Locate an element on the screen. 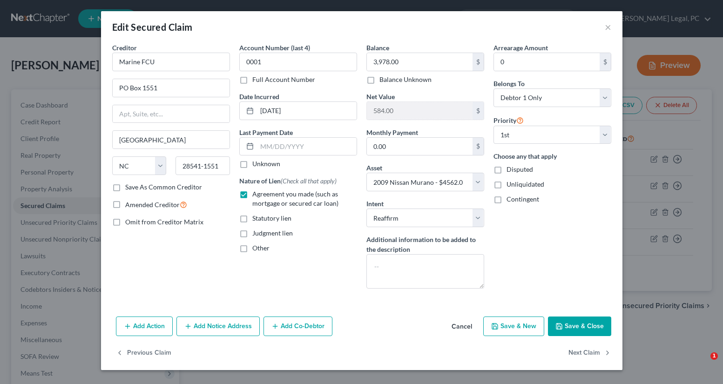 This screenshot has width=723, height=384. label: Balance Unknown is located at coordinates (405, 80).